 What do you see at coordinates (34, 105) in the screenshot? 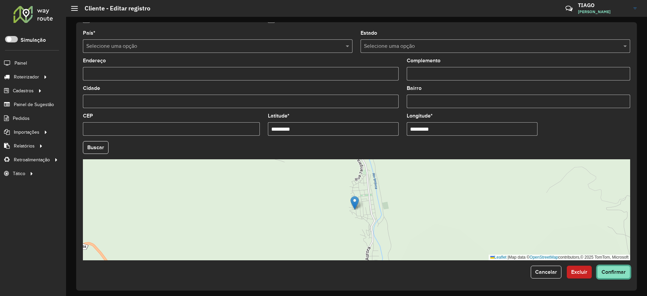
I see `span: Painel de Sugestão` at bounding box center [34, 105].